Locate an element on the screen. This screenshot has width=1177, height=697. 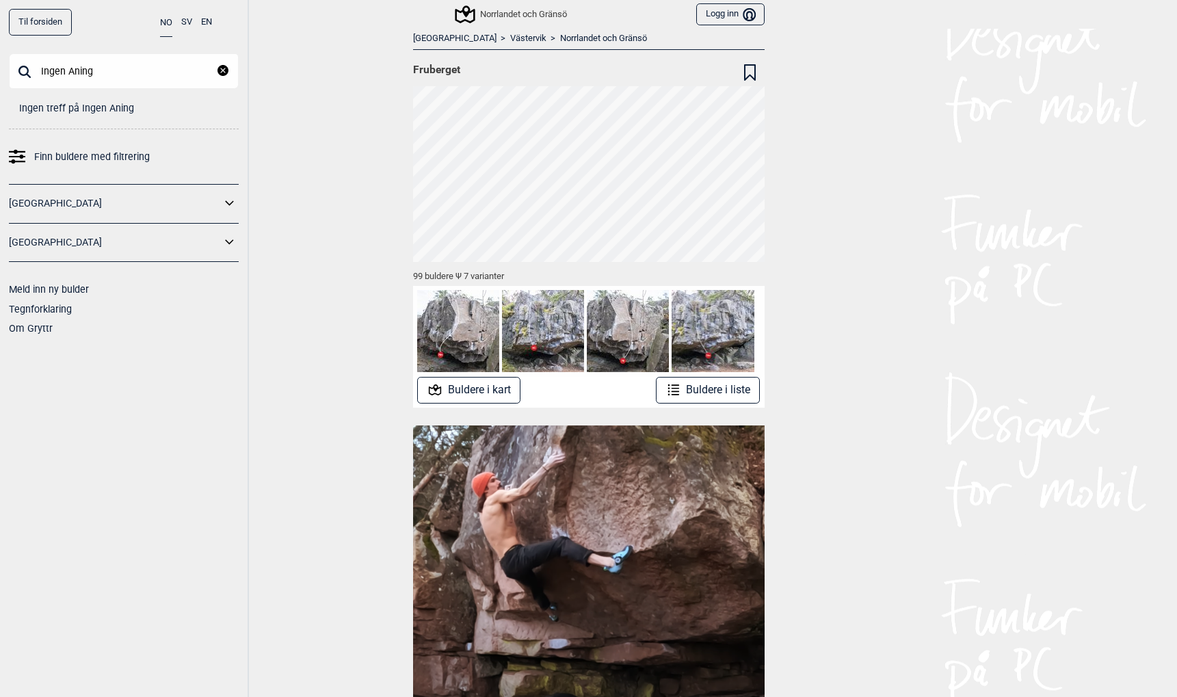
a: Tegnforklaring is located at coordinates (40, 309).